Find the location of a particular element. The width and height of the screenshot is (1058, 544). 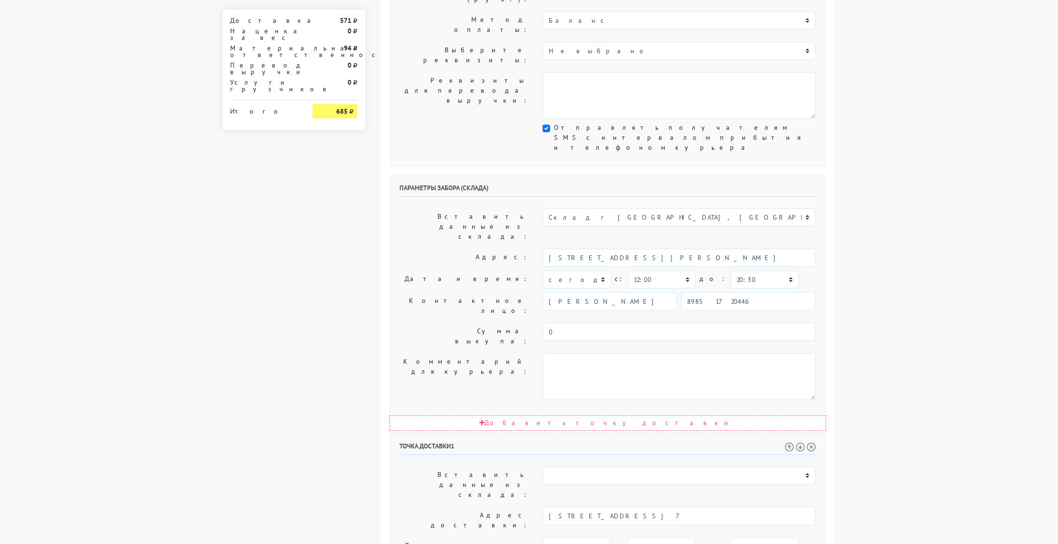

label: Метод оплаты: is located at coordinates (464, 25).